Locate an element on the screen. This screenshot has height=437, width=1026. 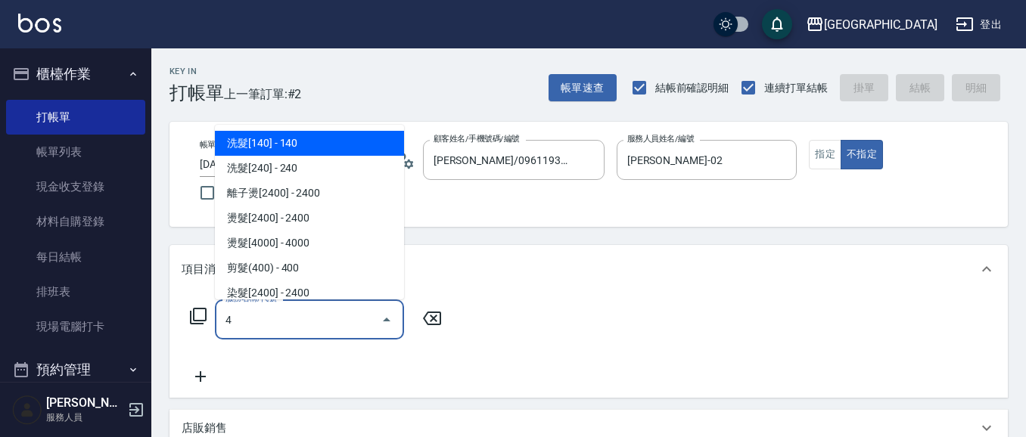
p: 店販銷售 is located at coordinates (204, 428).